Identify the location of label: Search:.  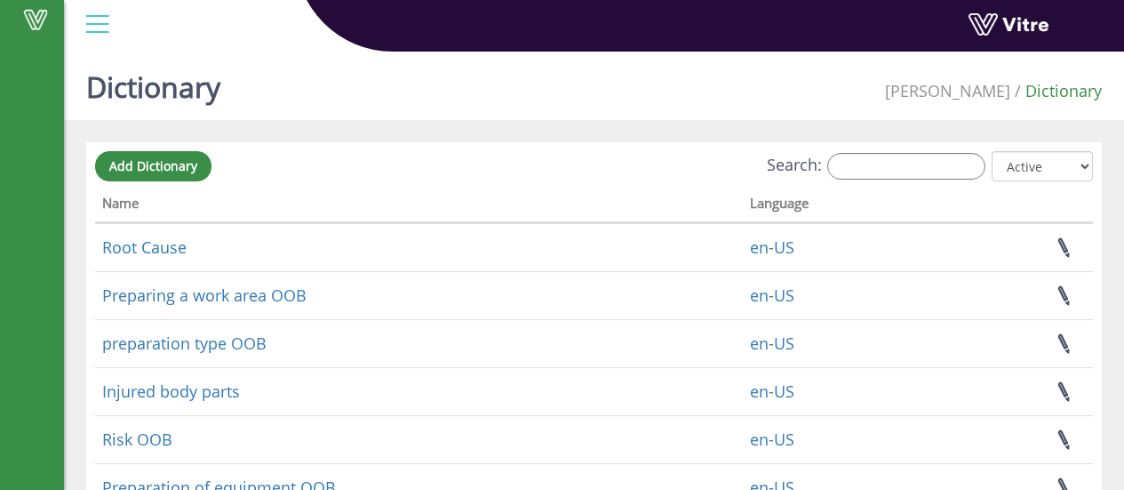
(876, 166).